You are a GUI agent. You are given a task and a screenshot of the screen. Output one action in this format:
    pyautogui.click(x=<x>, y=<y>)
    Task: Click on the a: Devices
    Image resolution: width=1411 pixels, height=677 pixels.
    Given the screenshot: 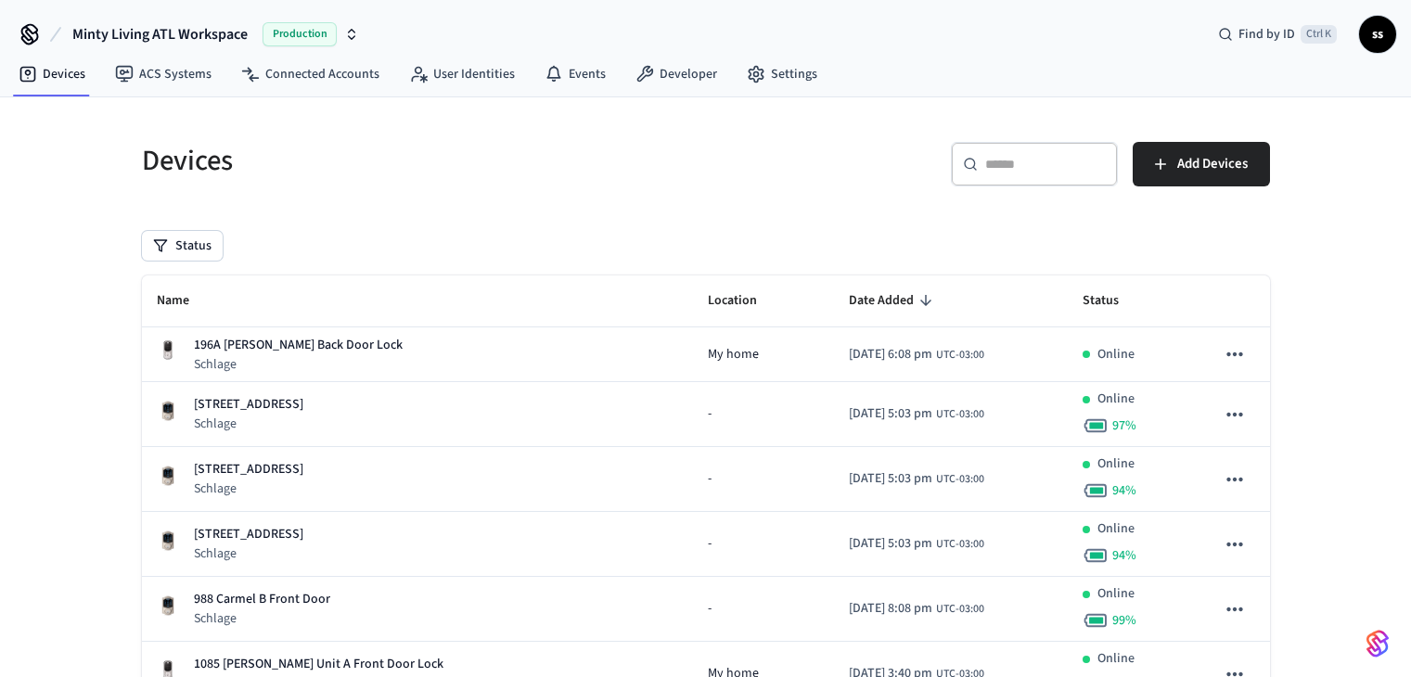 What is the action you would take?
    pyautogui.click(x=52, y=74)
    